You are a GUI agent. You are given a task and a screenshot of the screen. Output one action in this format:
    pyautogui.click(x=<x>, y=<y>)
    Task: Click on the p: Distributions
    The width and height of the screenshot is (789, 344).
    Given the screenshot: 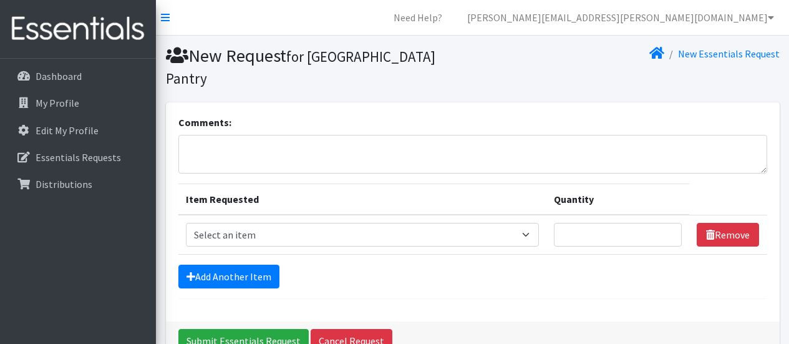 What is the action you would take?
    pyautogui.click(x=64, y=184)
    